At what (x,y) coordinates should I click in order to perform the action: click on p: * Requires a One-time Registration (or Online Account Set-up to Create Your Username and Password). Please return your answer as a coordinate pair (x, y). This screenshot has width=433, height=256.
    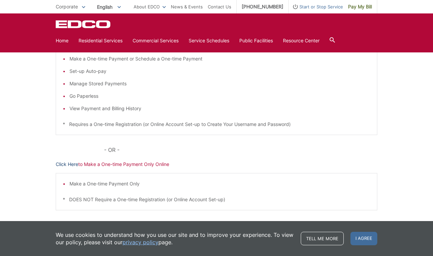
    Looking at the image, I should click on (216, 124).